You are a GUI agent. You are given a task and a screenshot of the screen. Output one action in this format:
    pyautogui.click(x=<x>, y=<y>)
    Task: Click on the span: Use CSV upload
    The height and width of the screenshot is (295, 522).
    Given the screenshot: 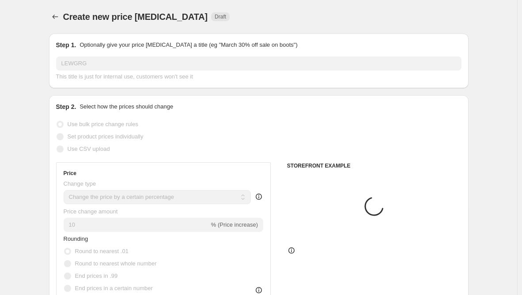 What is the action you would take?
    pyautogui.click(x=89, y=149)
    